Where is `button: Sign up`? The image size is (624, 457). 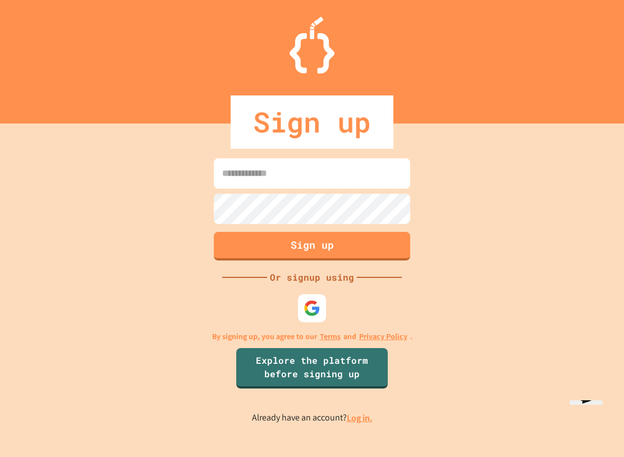
button: Sign up is located at coordinates (312, 246).